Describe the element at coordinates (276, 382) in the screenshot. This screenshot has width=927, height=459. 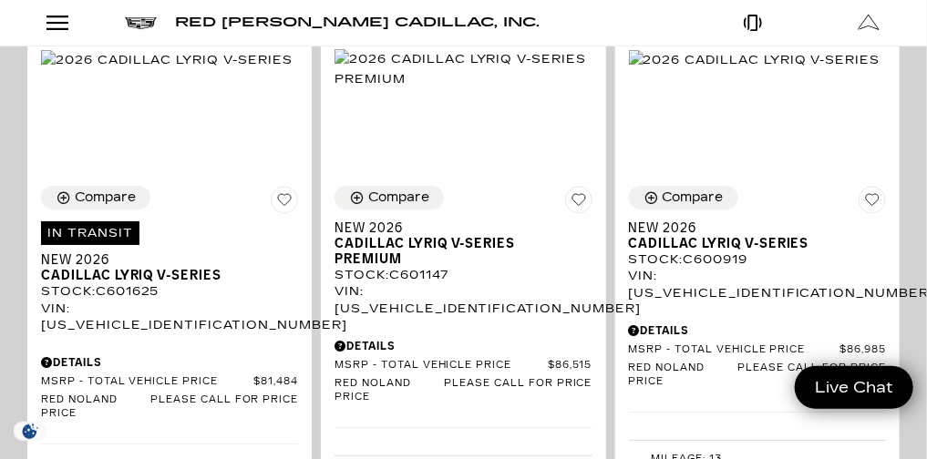
I see `span: $81,484` at that location.